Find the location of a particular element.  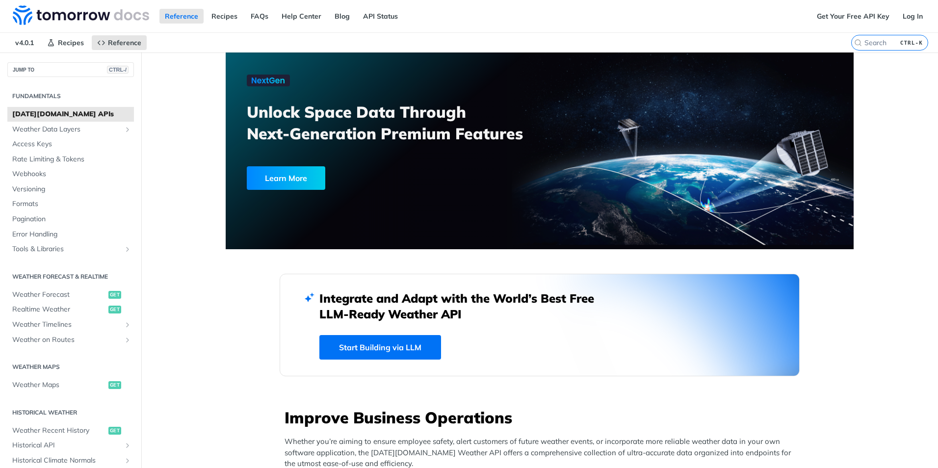

span: Access Keys is located at coordinates (72, 144).